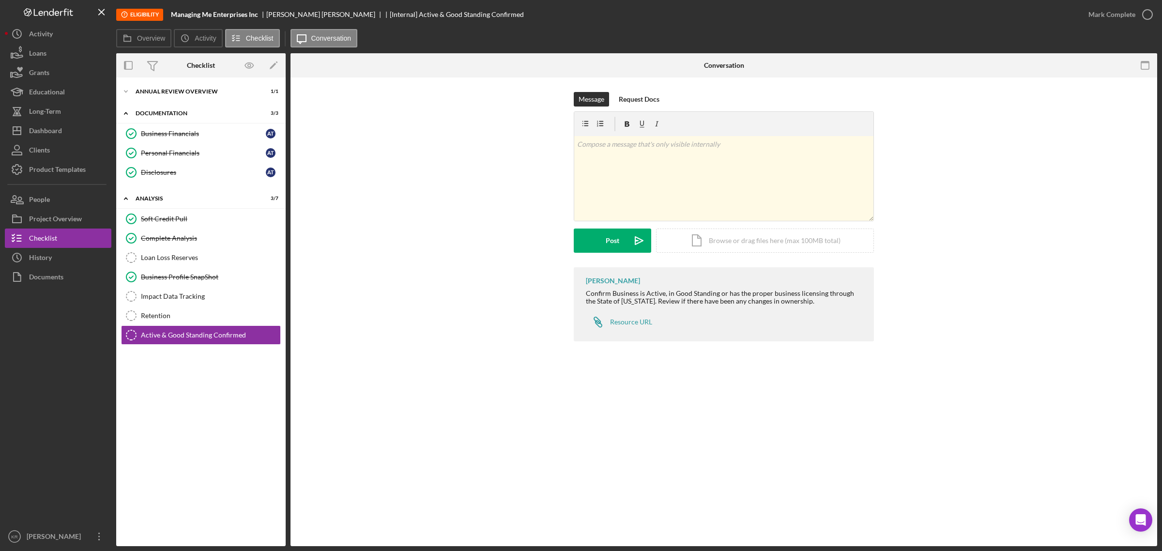  I want to click on div: Request Docs, so click(639, 99).